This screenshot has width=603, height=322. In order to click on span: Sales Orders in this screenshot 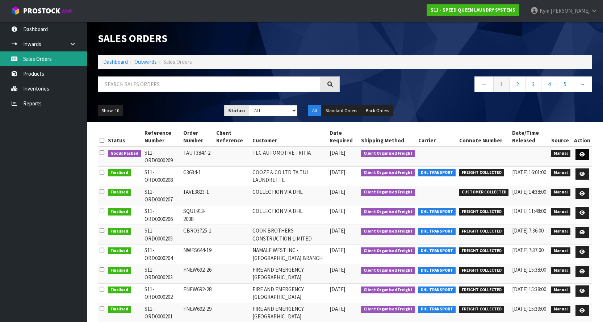, I will do `click(177, 62)`.